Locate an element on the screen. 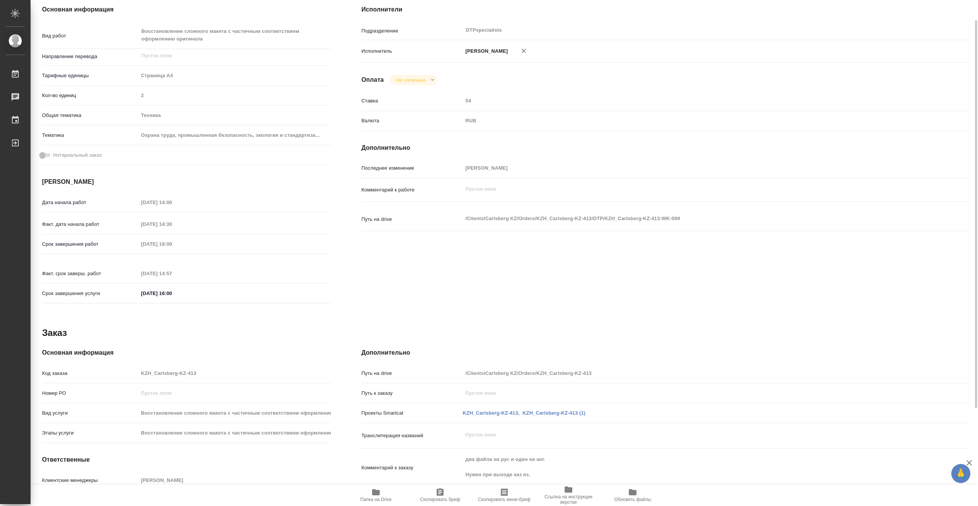 The image size is (978, 506). p: Вид работ is located at coordinates (90, 36).